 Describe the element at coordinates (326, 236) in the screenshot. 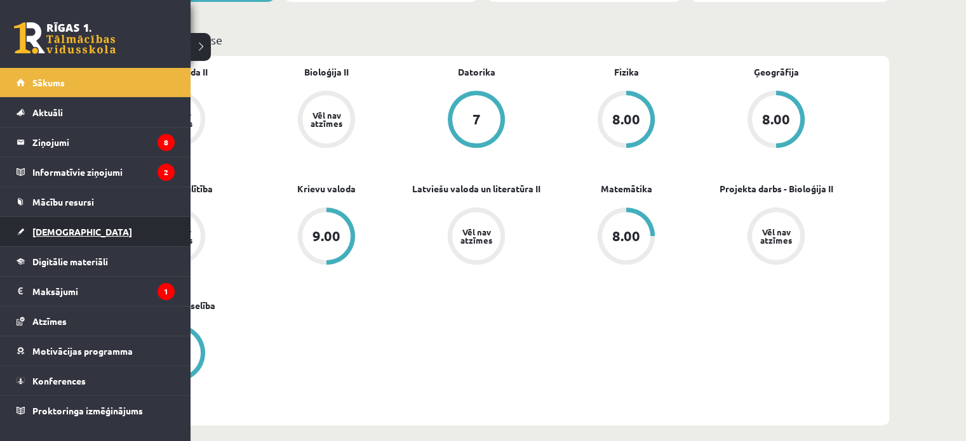

I see `div: 9.00` at that location.